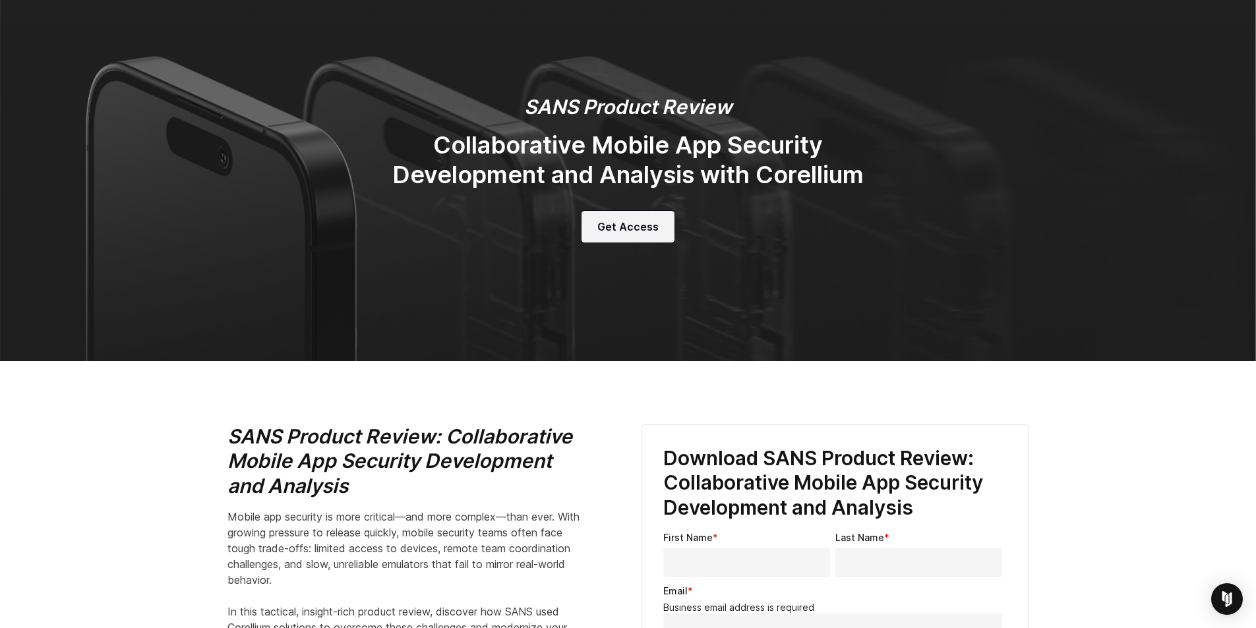  What do you see at coordinates (1227, 599) in the screenshot?
I see `div: Open Intercom Messenger` at bounding box center [1227, 599].